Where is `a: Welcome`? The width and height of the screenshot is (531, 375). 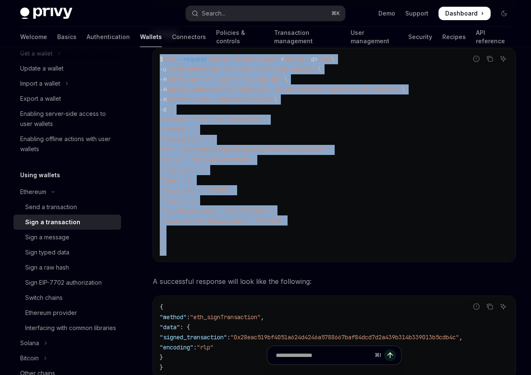
a: Welcome is located at coordinates (34, 37).